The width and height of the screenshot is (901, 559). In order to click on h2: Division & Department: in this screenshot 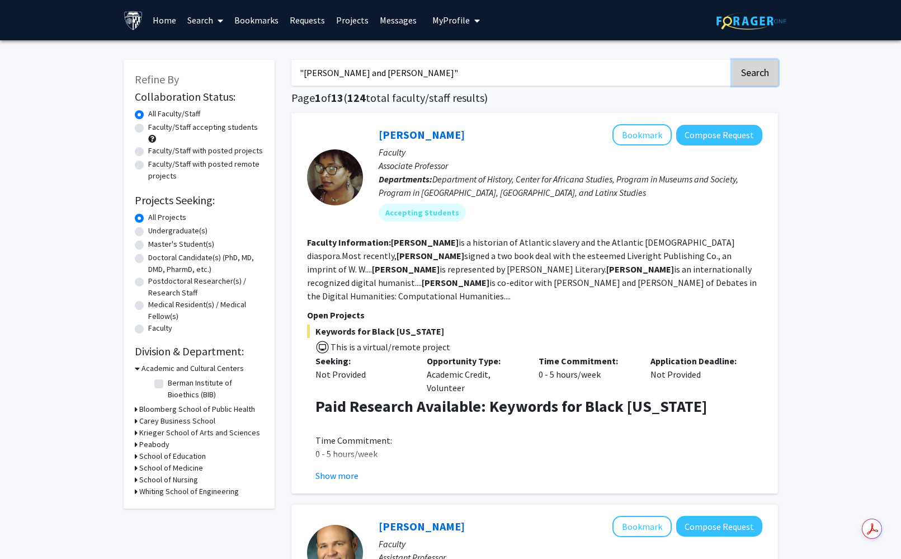, I will do `click(199, 351)`.